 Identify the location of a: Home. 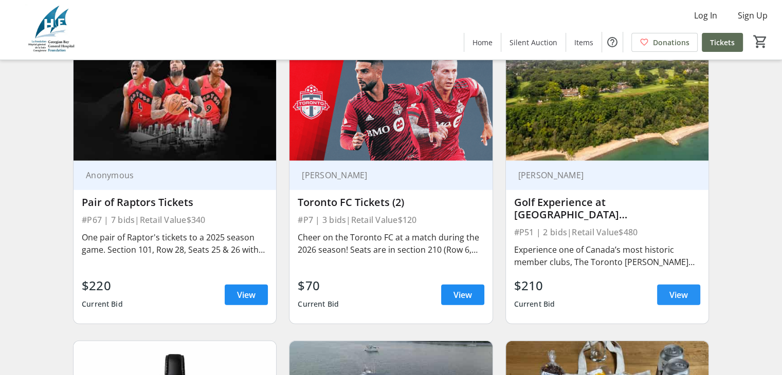
(482, 42).